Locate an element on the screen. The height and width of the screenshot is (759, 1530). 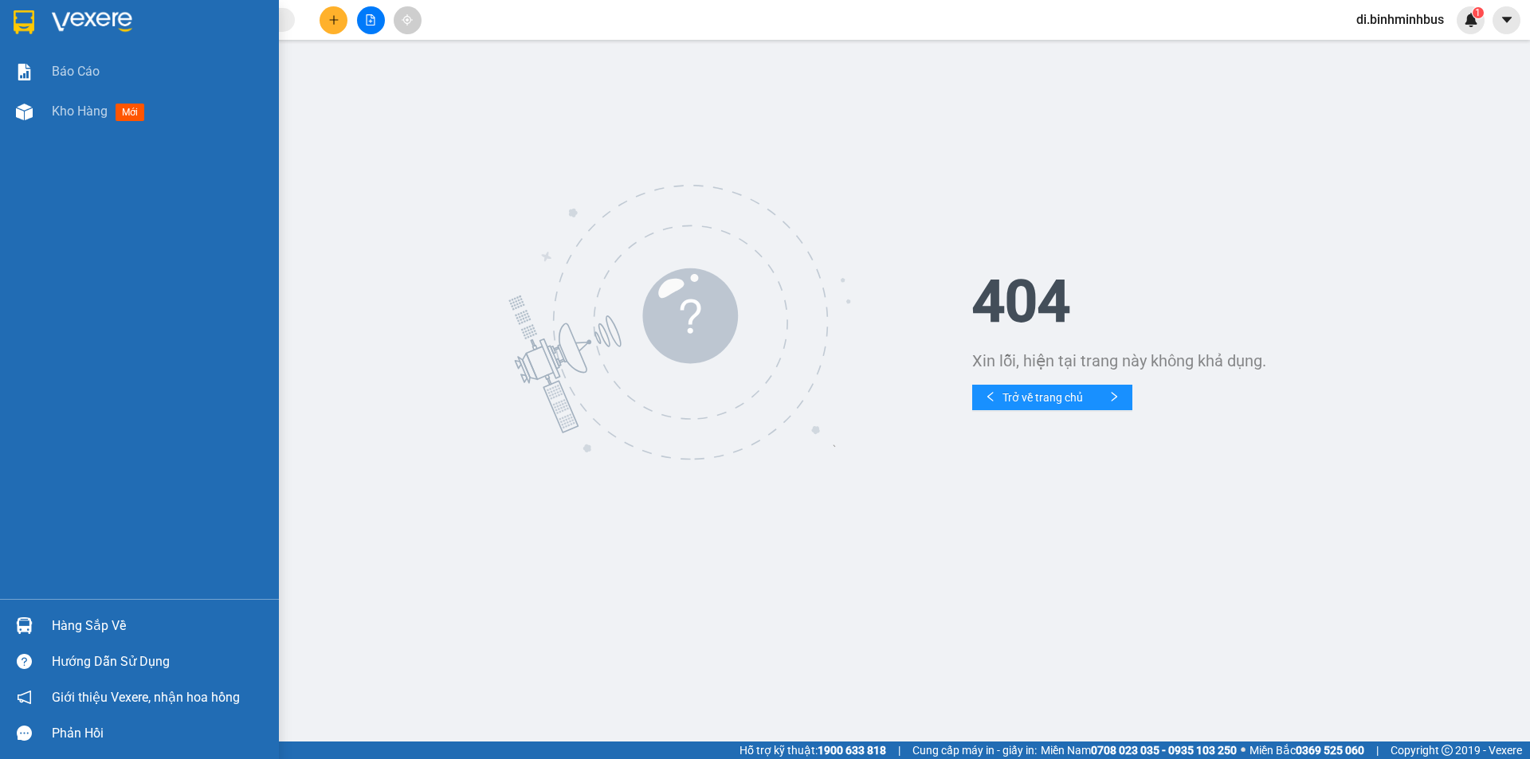
div: Hướng dẫn sử dụng is located at coordinates (159, 662).